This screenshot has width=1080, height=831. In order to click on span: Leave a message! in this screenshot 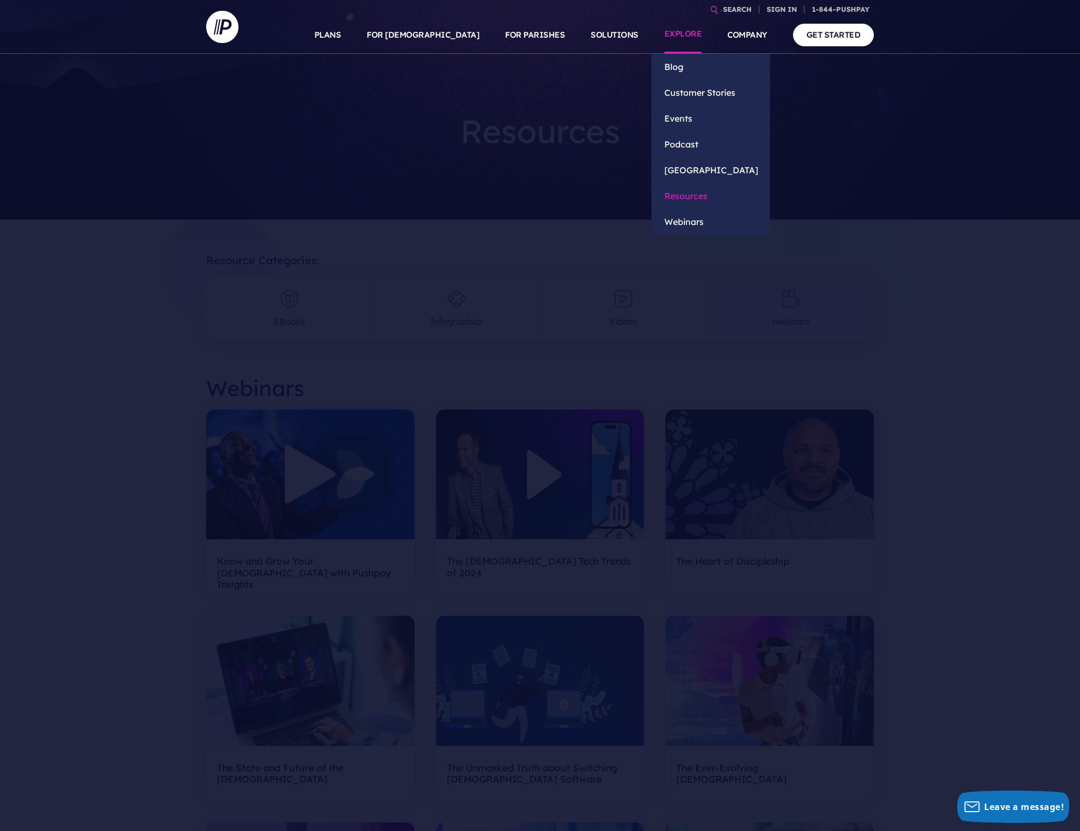, I will do `click(1024, 807)`.